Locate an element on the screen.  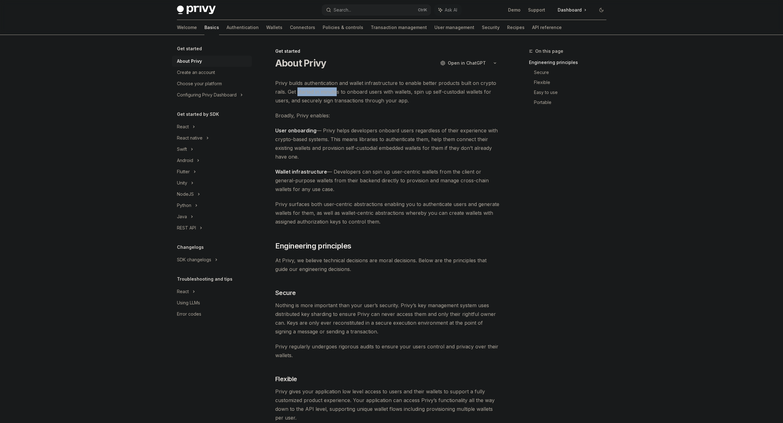
div: Unity is located at coordinates (182, 183).